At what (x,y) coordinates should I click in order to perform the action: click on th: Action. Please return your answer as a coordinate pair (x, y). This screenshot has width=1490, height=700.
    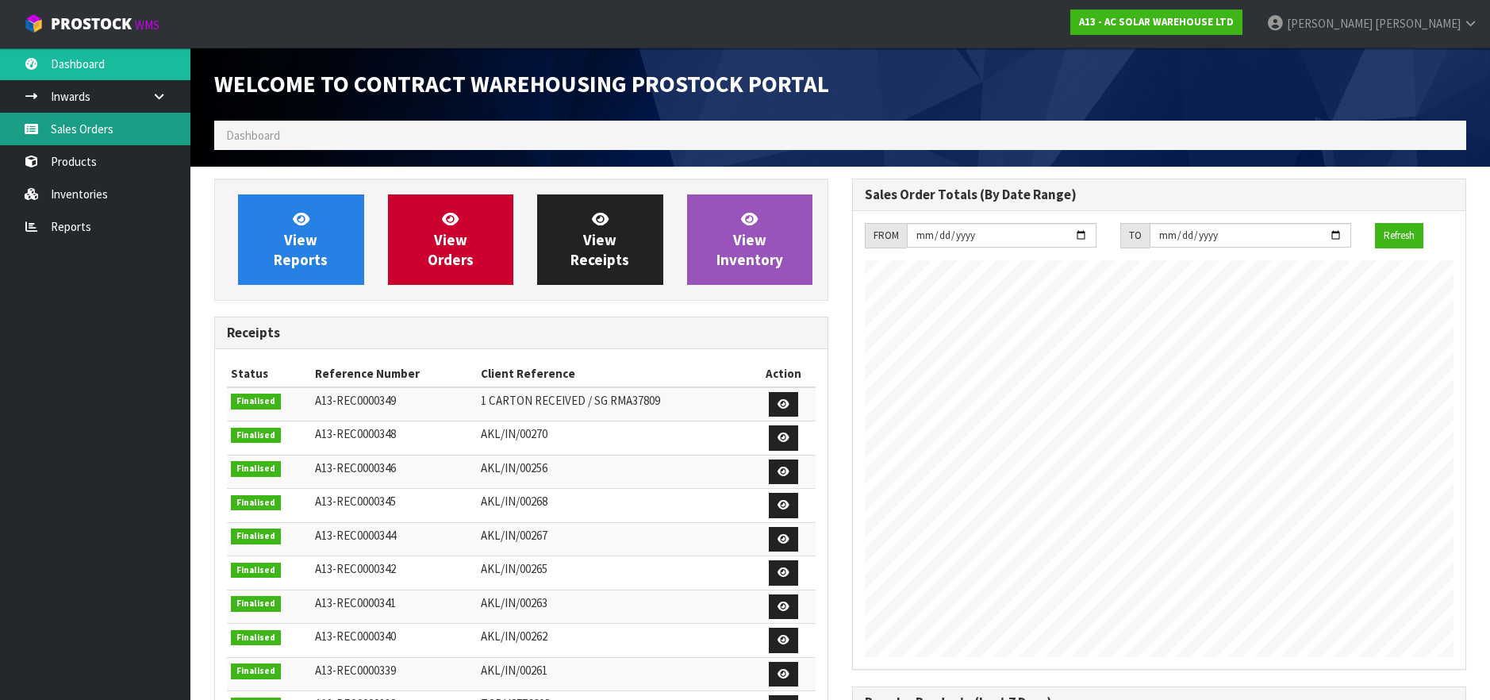
    Looking at the image, I should click on (783, 374).